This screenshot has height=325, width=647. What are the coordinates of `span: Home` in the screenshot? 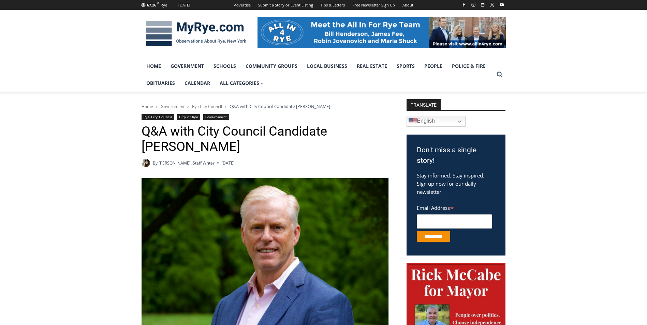 It's located at (147, 106).